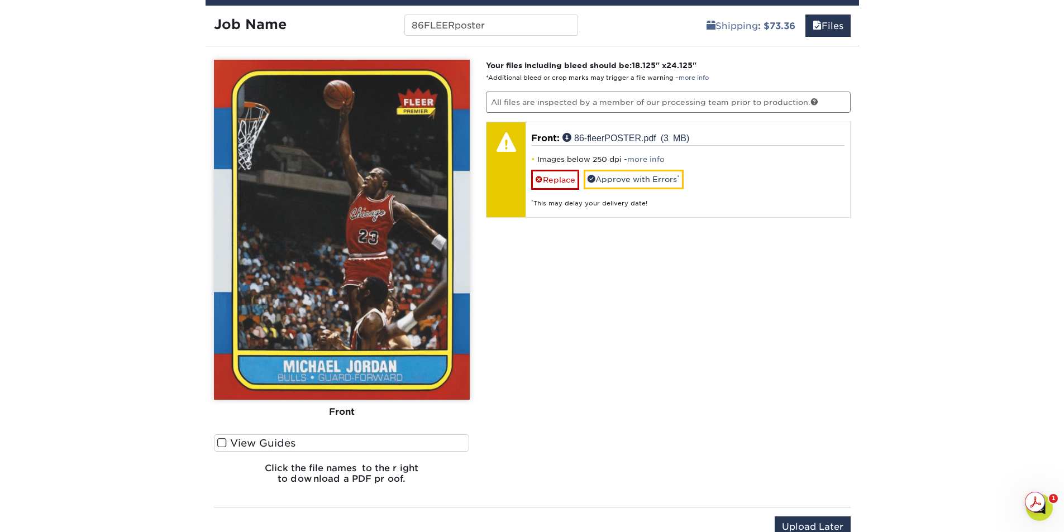 The image size is (1064, 532). I want to click on div: Front, so click(342, 412).